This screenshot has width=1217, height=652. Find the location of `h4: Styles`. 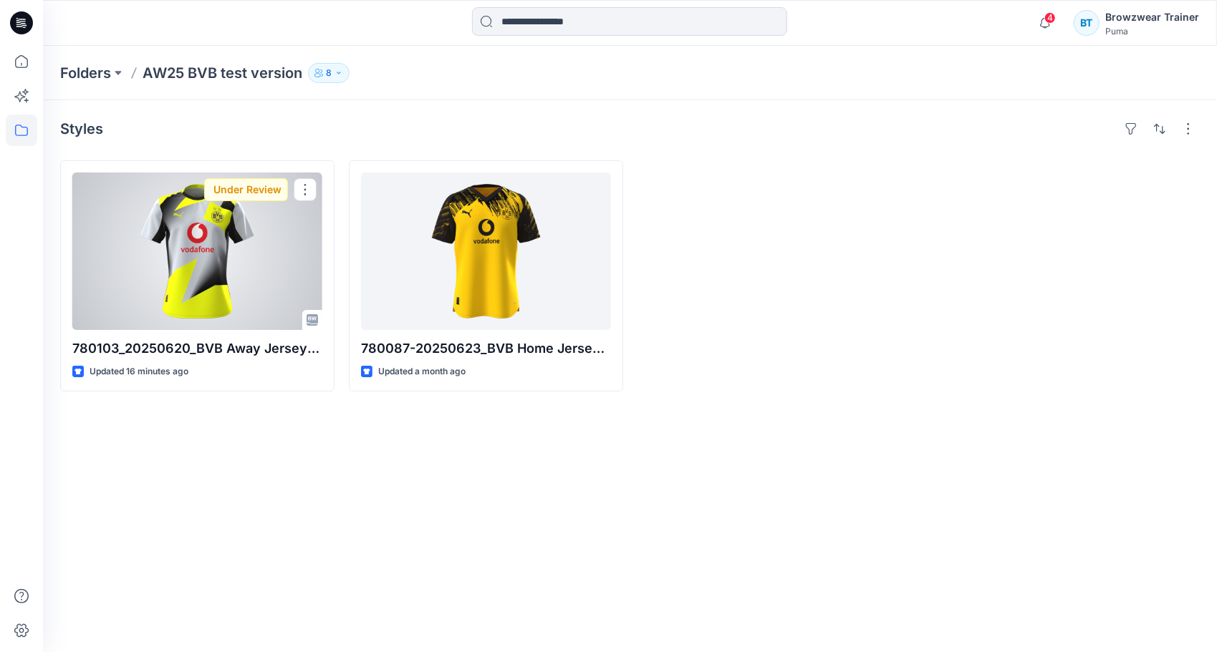

h4: Styles is located at coordinates (82, 129).